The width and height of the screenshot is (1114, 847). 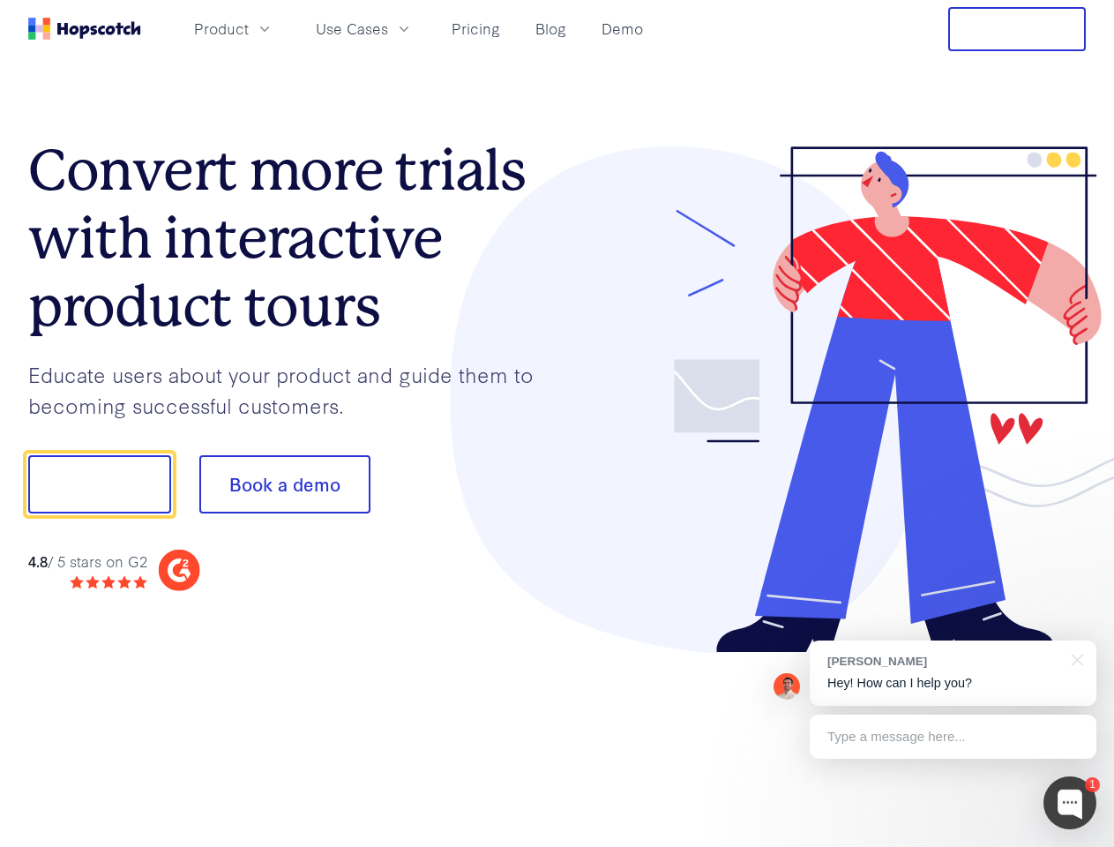 I want to click on span: Use Cases, so click(x=352, y=28).